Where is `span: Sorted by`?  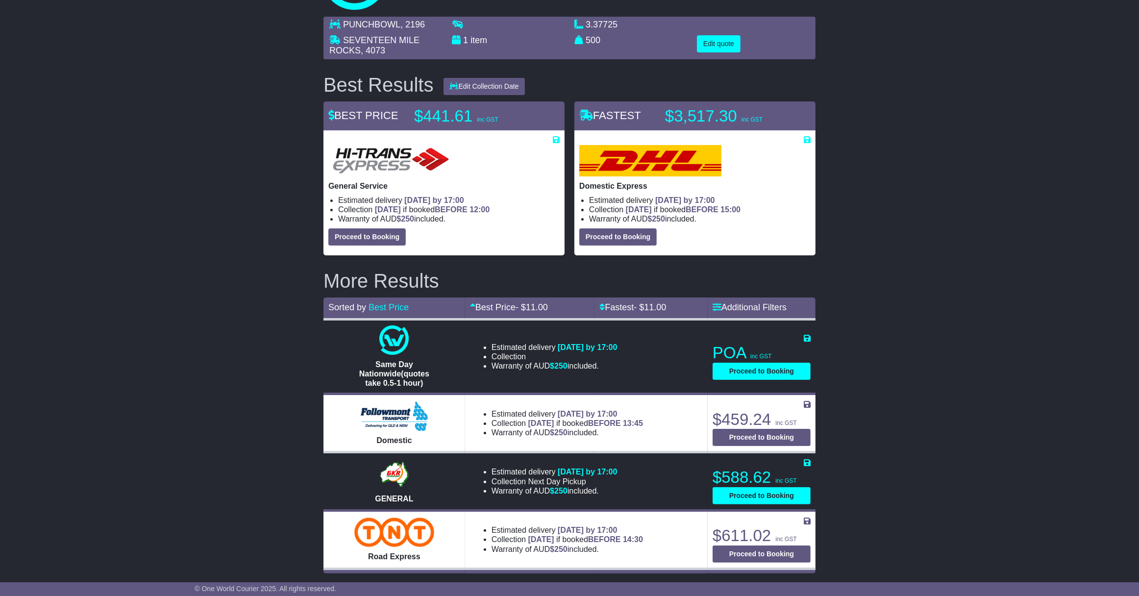
span: Sorted by is located at coordinates (347, 307).